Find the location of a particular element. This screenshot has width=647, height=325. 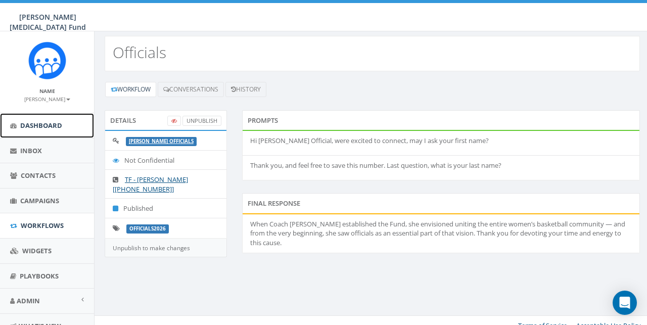

span: Playbooks is located at coordinates (39, 276).